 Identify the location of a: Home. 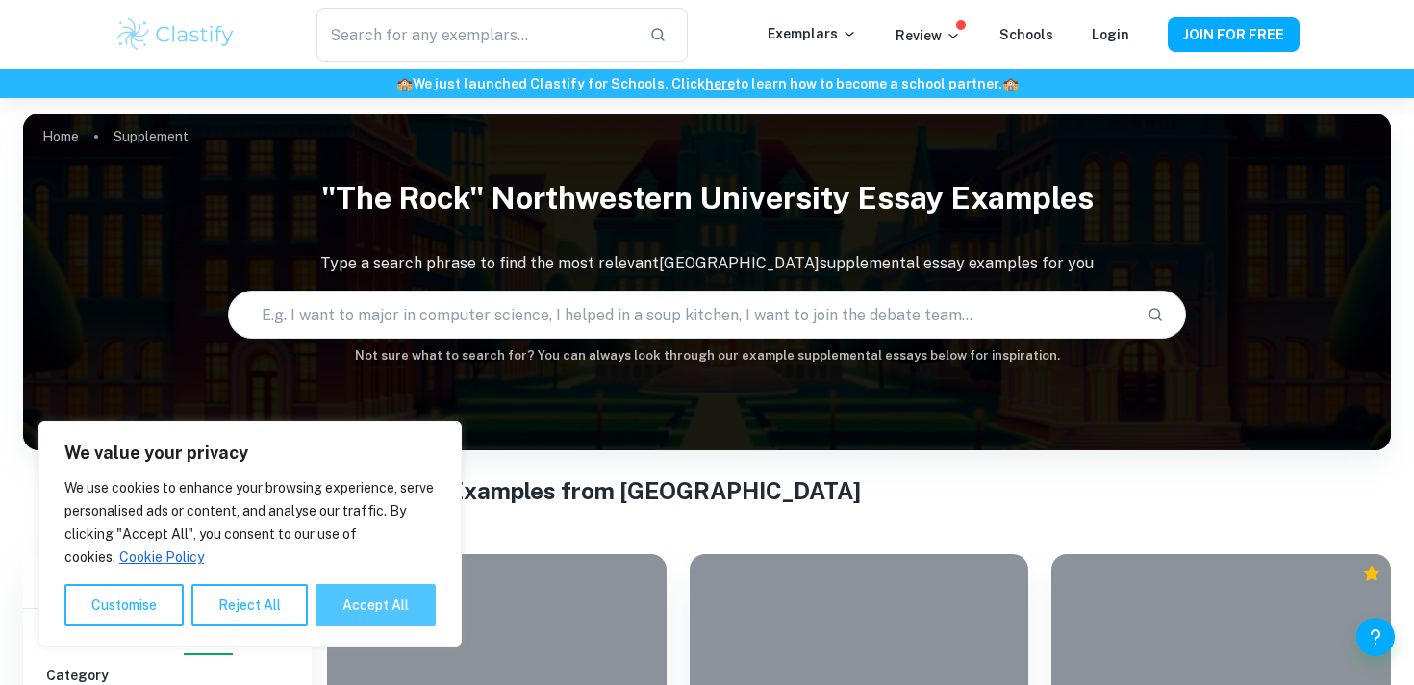
(61, 137).